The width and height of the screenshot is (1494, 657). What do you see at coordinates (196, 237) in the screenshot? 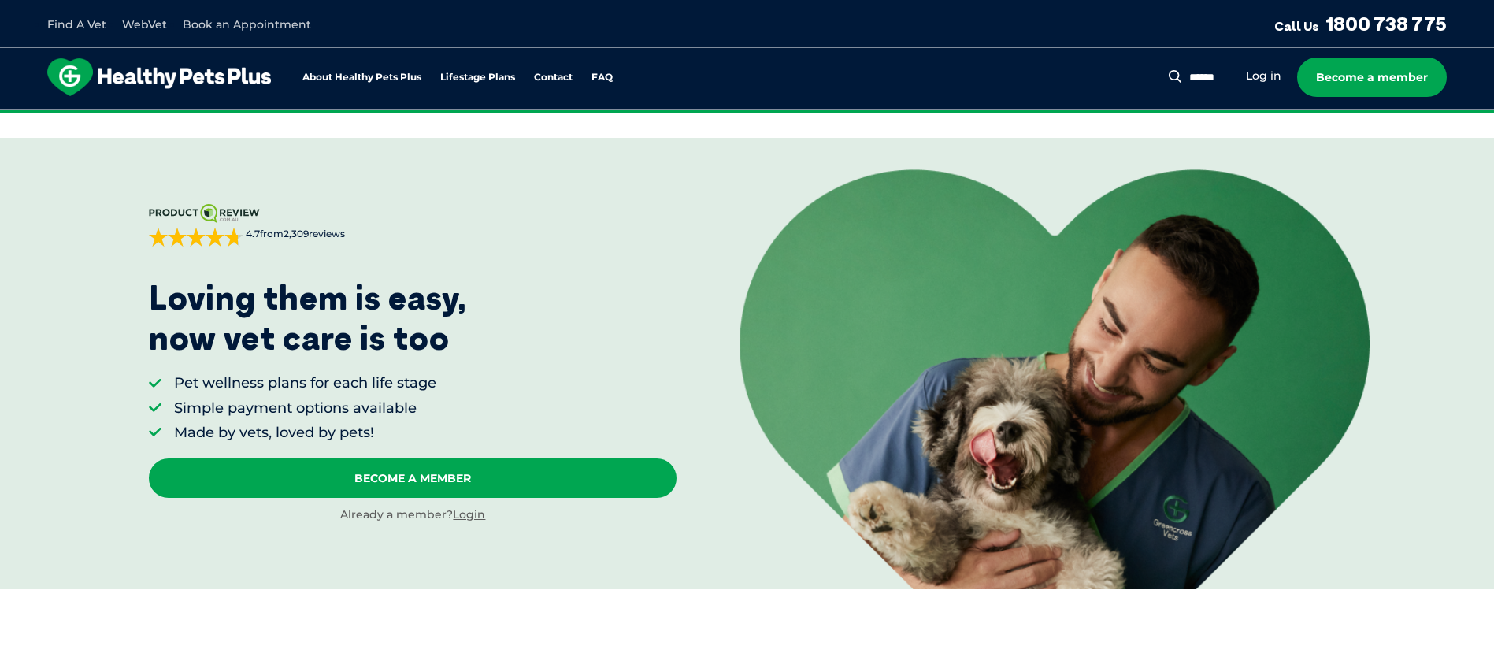
I see `div: 4.7 out of 5 stars` at bounding box center [196, 237].